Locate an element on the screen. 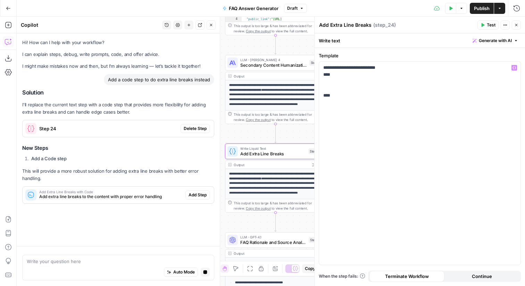  button: Delete Step is located at coordinates (195, 128).